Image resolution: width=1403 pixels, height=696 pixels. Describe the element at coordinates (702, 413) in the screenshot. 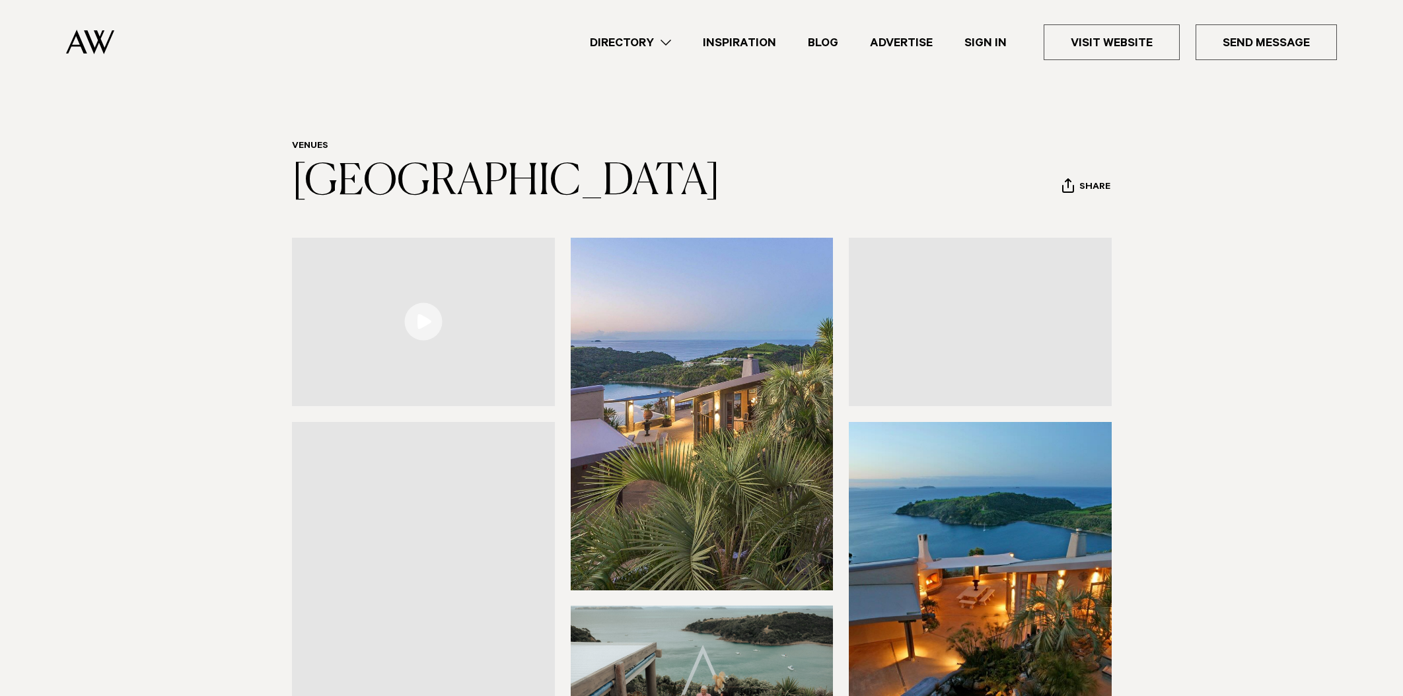

I see `img: Exterior view of Delamore Lodge on Waiheke Island` at that location.